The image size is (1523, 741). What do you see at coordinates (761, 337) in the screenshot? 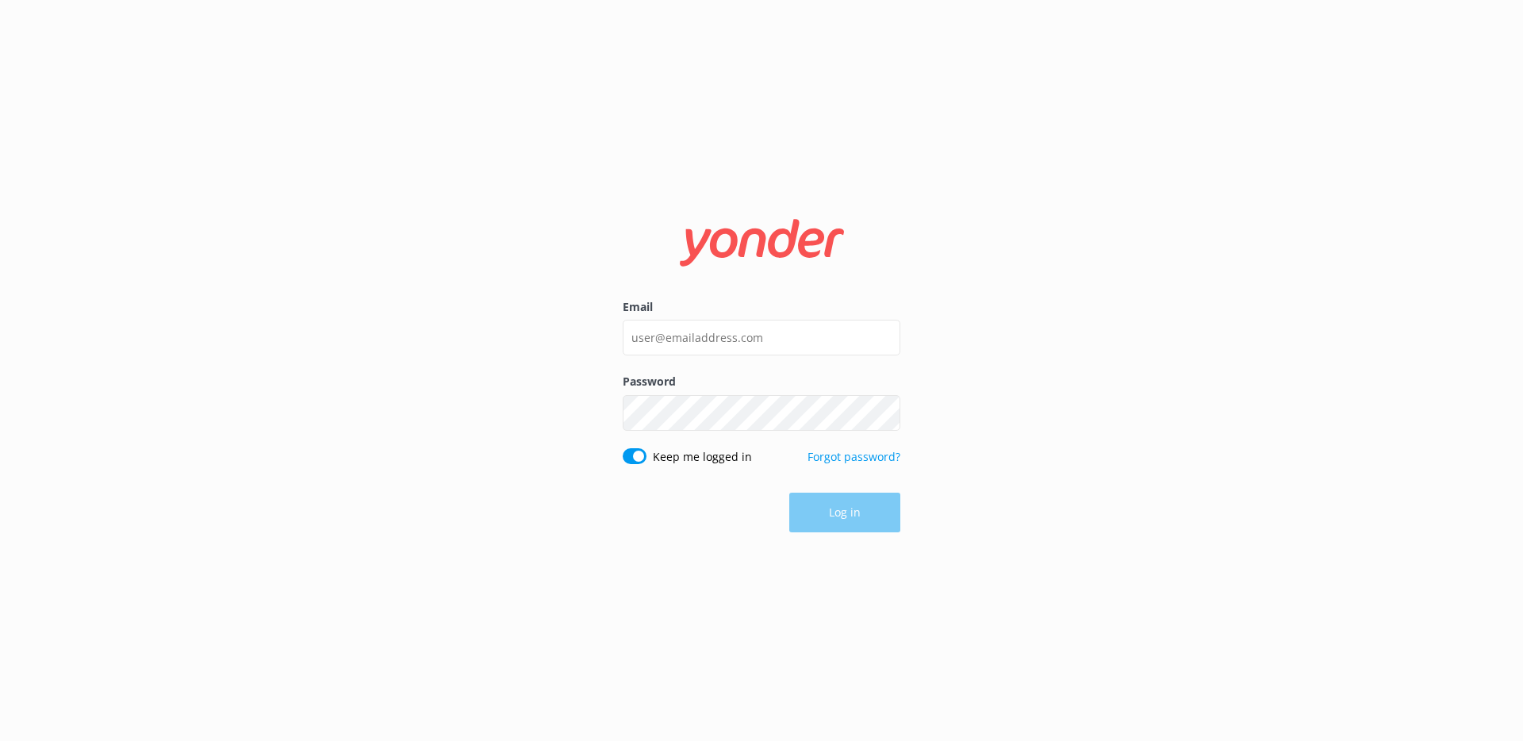
I see `input: user@emailaddress.com` at bounding box center [761, 337].